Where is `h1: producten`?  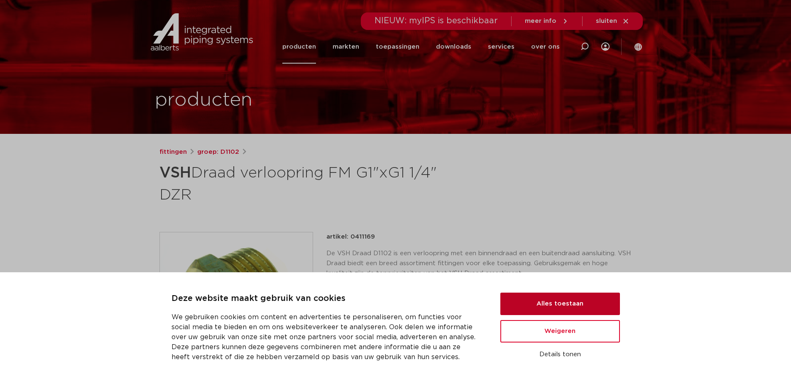
h1: producten is located at coordinates (204, 100).